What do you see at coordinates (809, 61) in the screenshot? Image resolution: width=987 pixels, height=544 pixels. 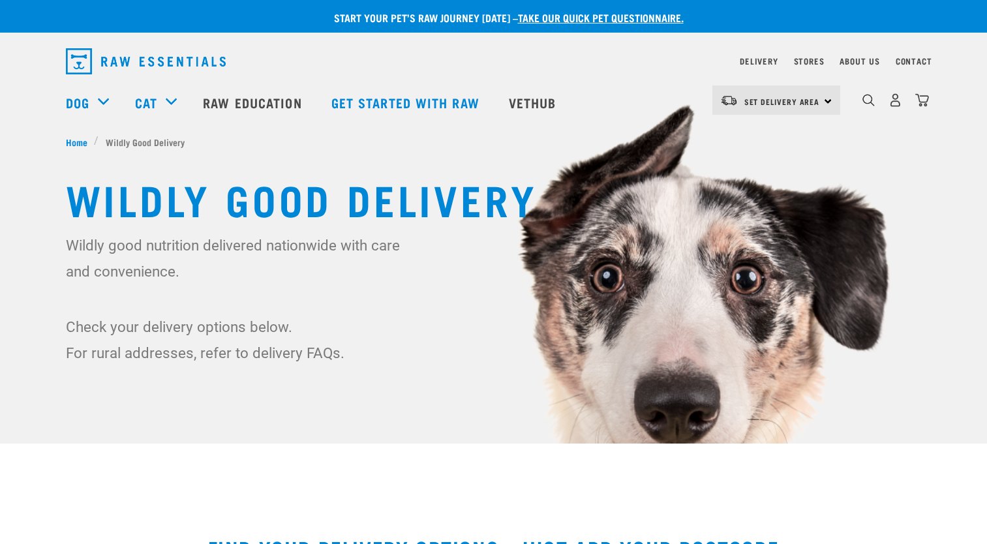 I see `a: Stores` at bounding box center [809, 61].